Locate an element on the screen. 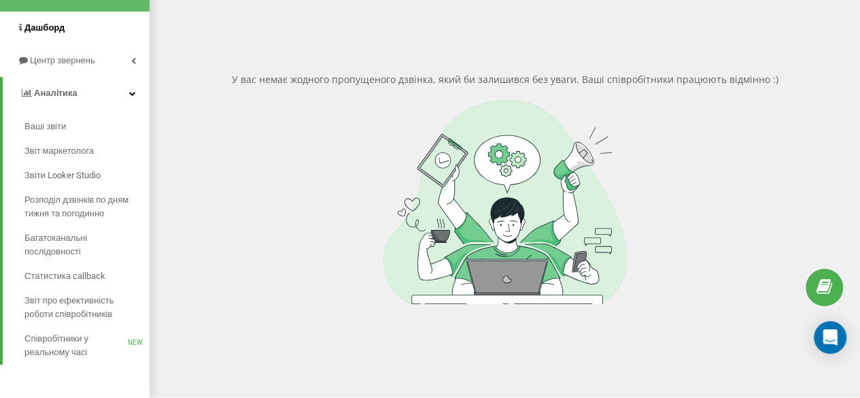 This screenshot has height=398, width=860. a: Статистика callback is located at coordinates (87, 276).